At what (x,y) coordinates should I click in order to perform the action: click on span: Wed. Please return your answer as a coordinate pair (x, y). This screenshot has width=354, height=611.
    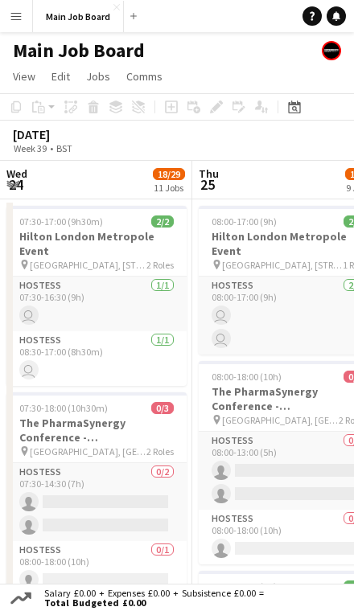
    Looking at the image, I should click on (17, 174).